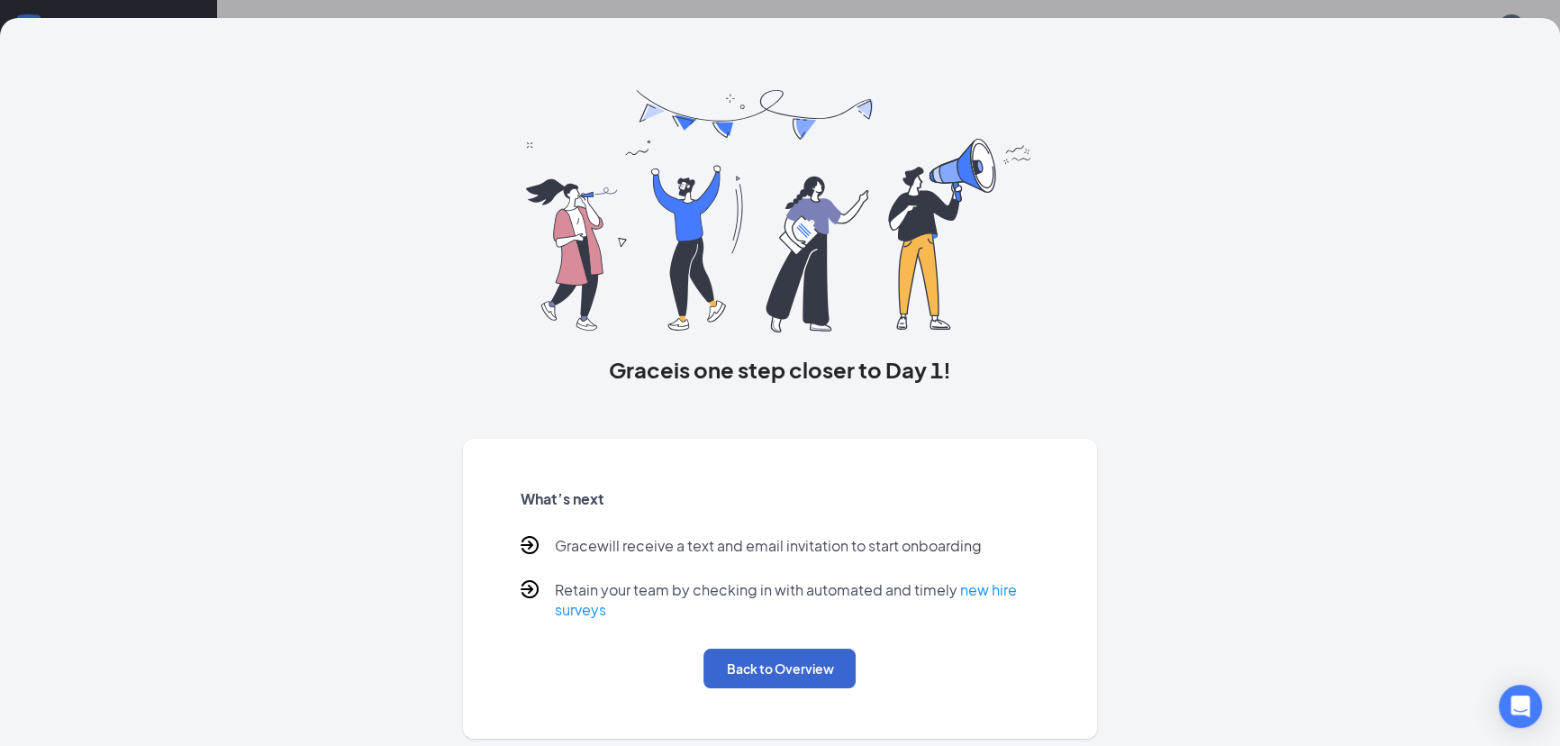 The height and width of the screenshot is (746, 1560). I want to click on h3: Grace is one step closer to Day 1!, so click(780, 369).